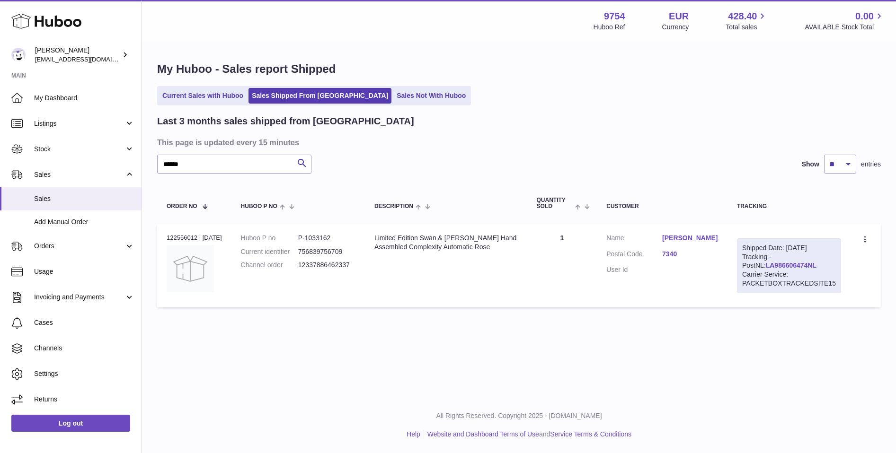  Describe the element at coordinates (690, 254) in the screenshot. I see `a: 7340` at that location.